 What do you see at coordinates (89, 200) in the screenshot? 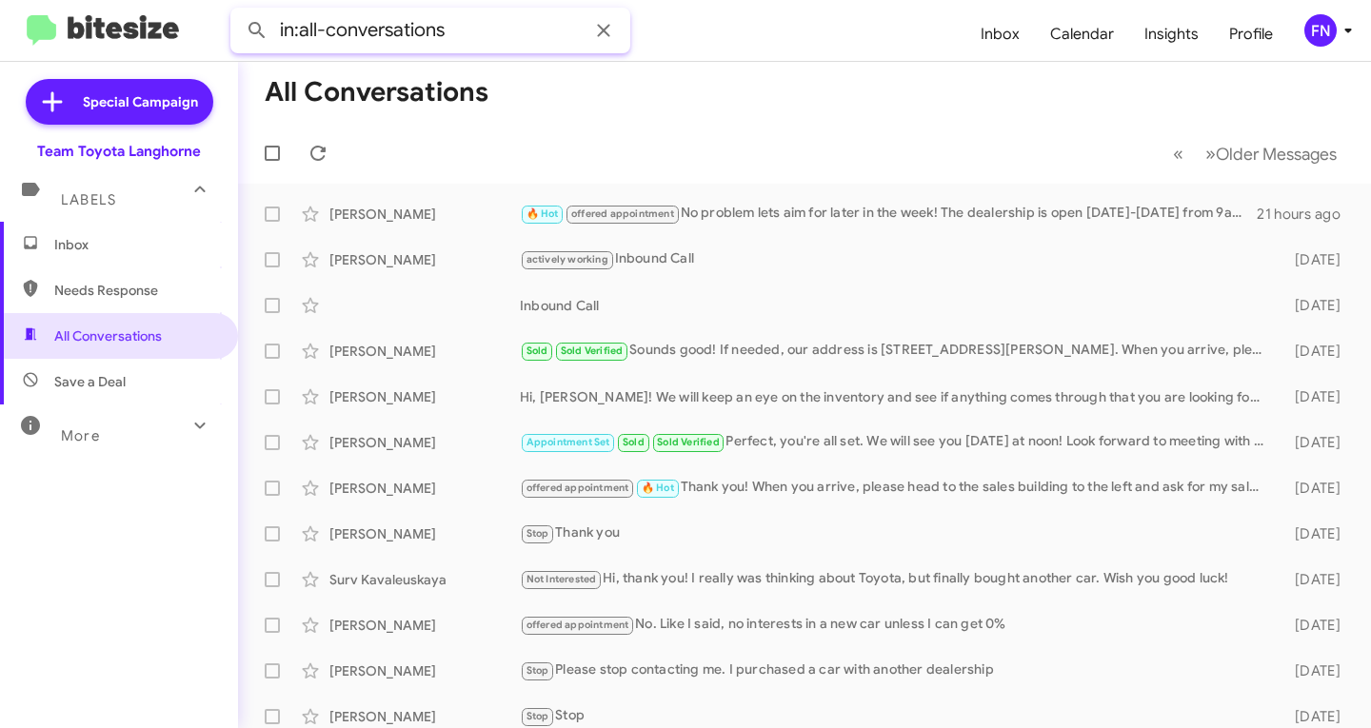
I see `span: Labels` at bounding box center [89, 200].